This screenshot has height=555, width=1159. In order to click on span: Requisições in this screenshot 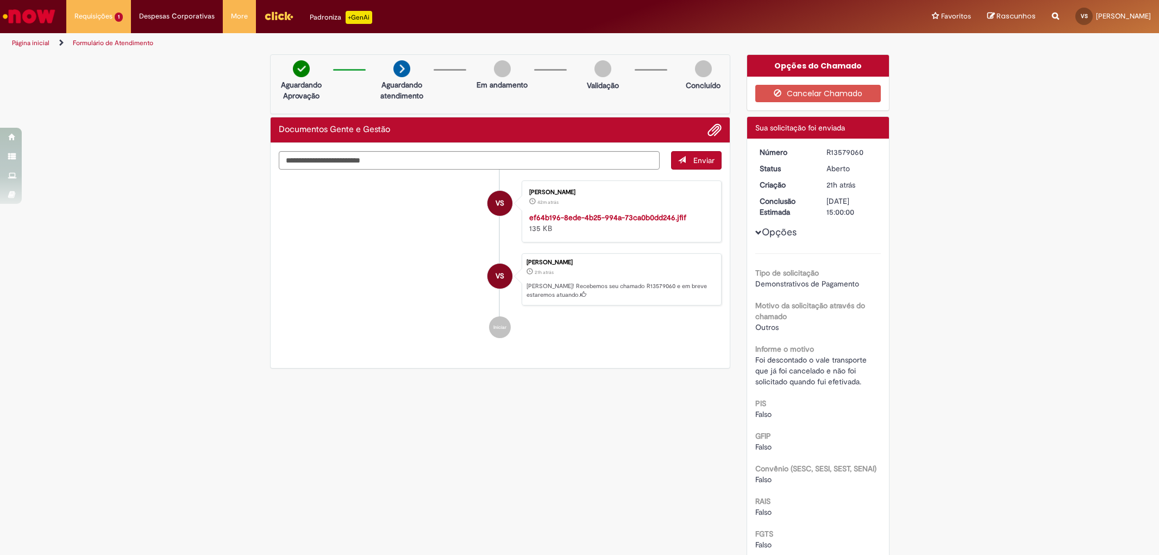, I will do `click(93, 16)`.